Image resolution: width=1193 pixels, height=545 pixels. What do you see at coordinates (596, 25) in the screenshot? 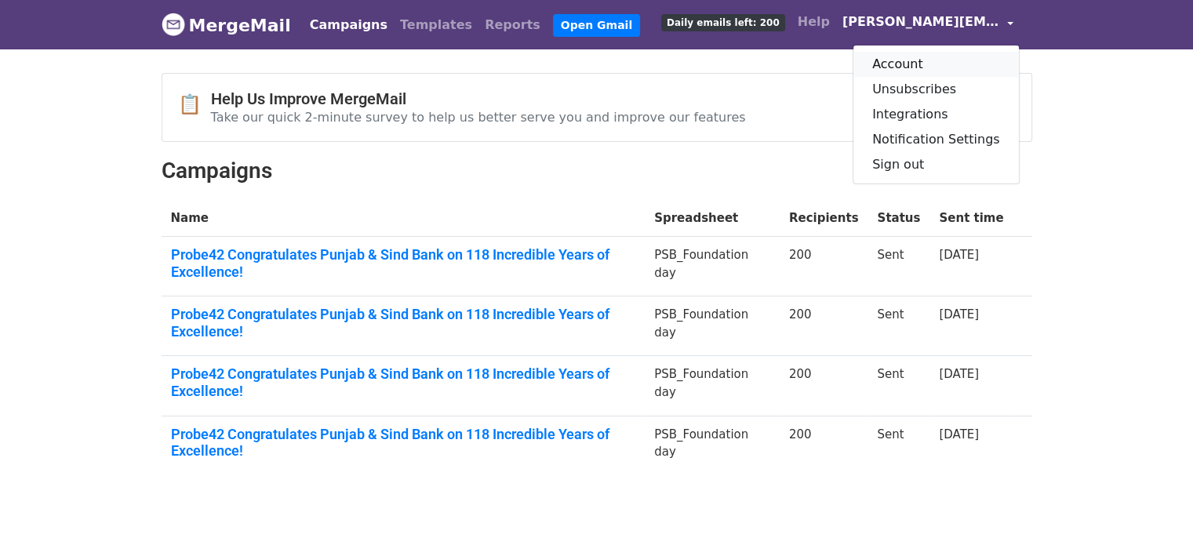
I see `a: Open Gmail` at bounding box center [596, 25].